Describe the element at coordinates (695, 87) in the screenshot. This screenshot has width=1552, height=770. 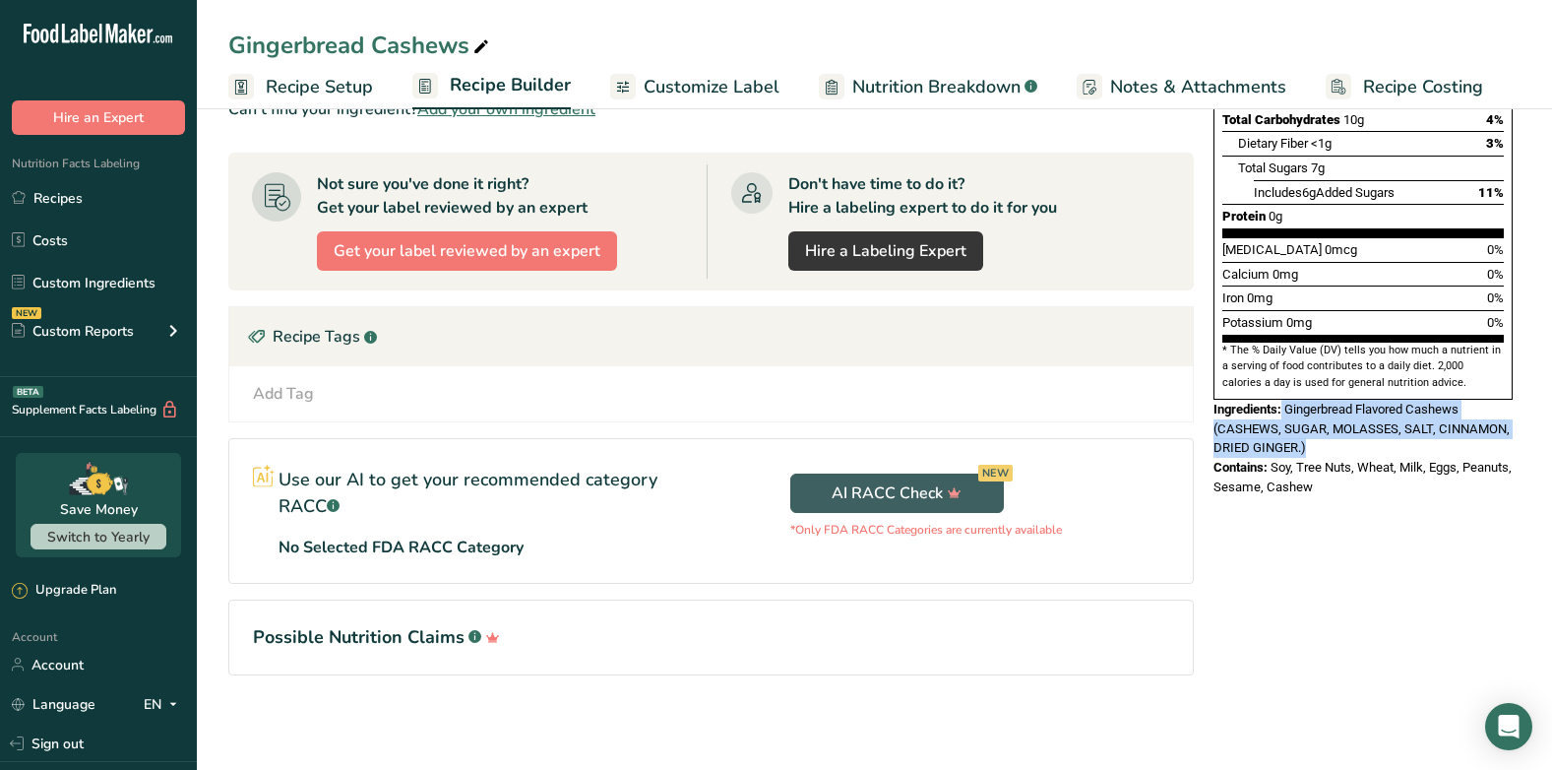
I see `a: Customize Label` at that location.